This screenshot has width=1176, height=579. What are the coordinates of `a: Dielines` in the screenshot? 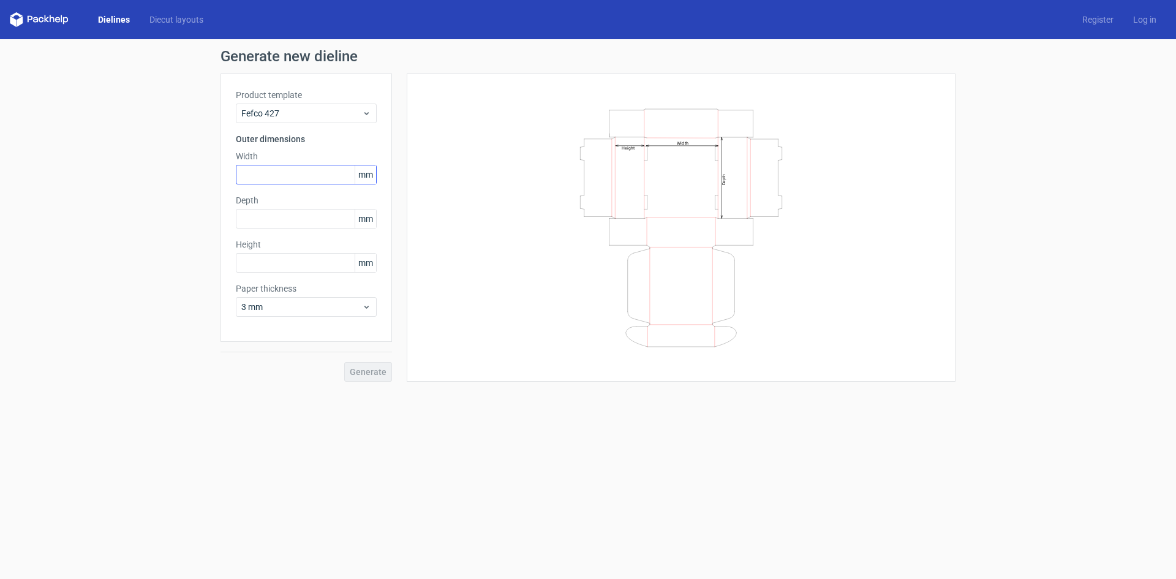 It's located at (114, 20).